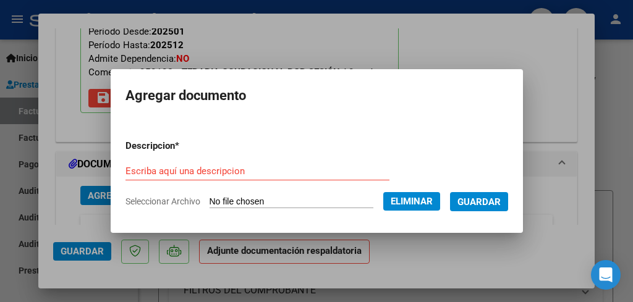 The height and width of the screenshot is (302, 633). What do you see at coordinates (412, 201) in the screenshot?
I see `span: Eliminar` at bounding box center [412, 201].